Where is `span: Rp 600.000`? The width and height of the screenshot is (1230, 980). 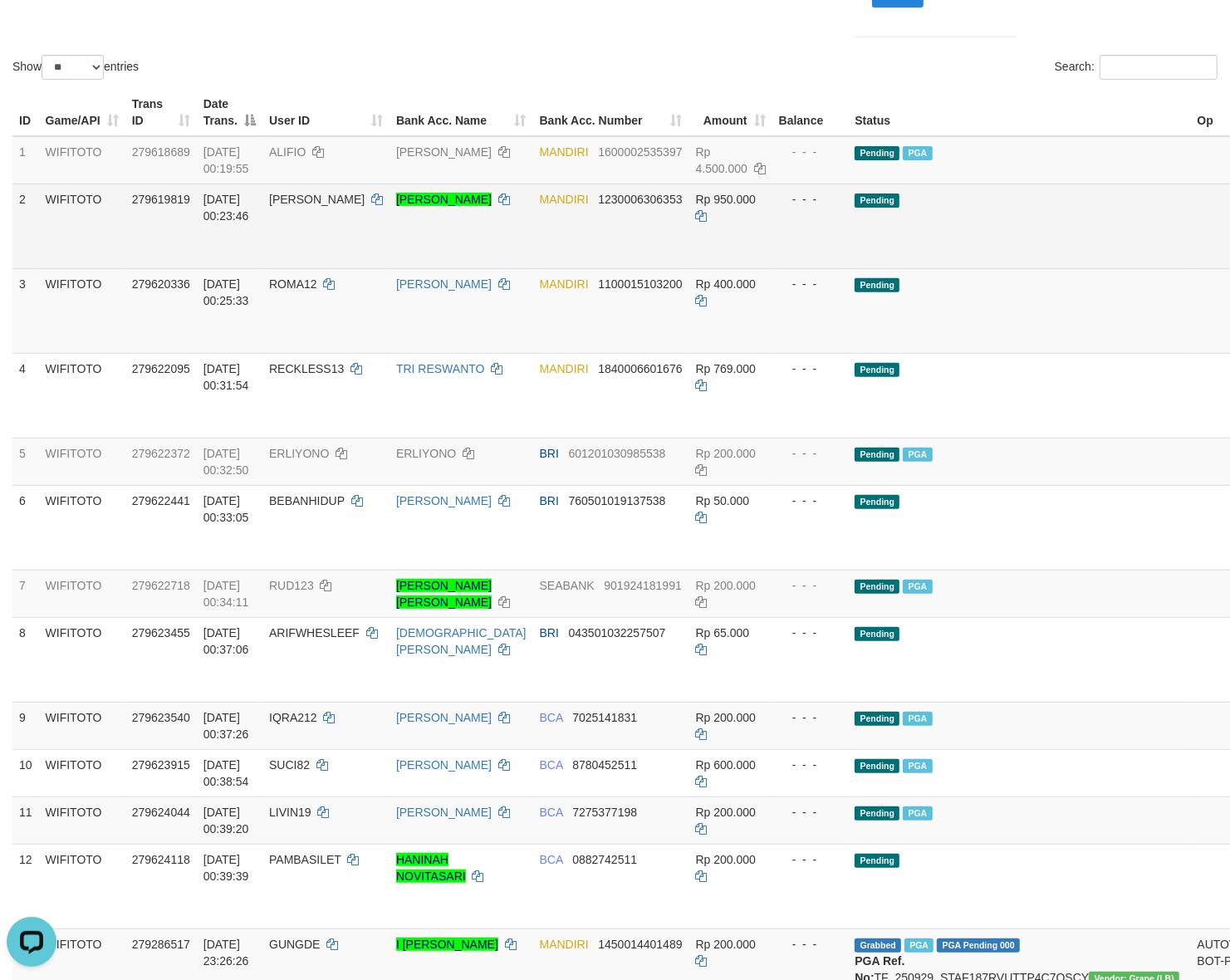 span: Rp 600.000 is located at coordinates (725, 765).